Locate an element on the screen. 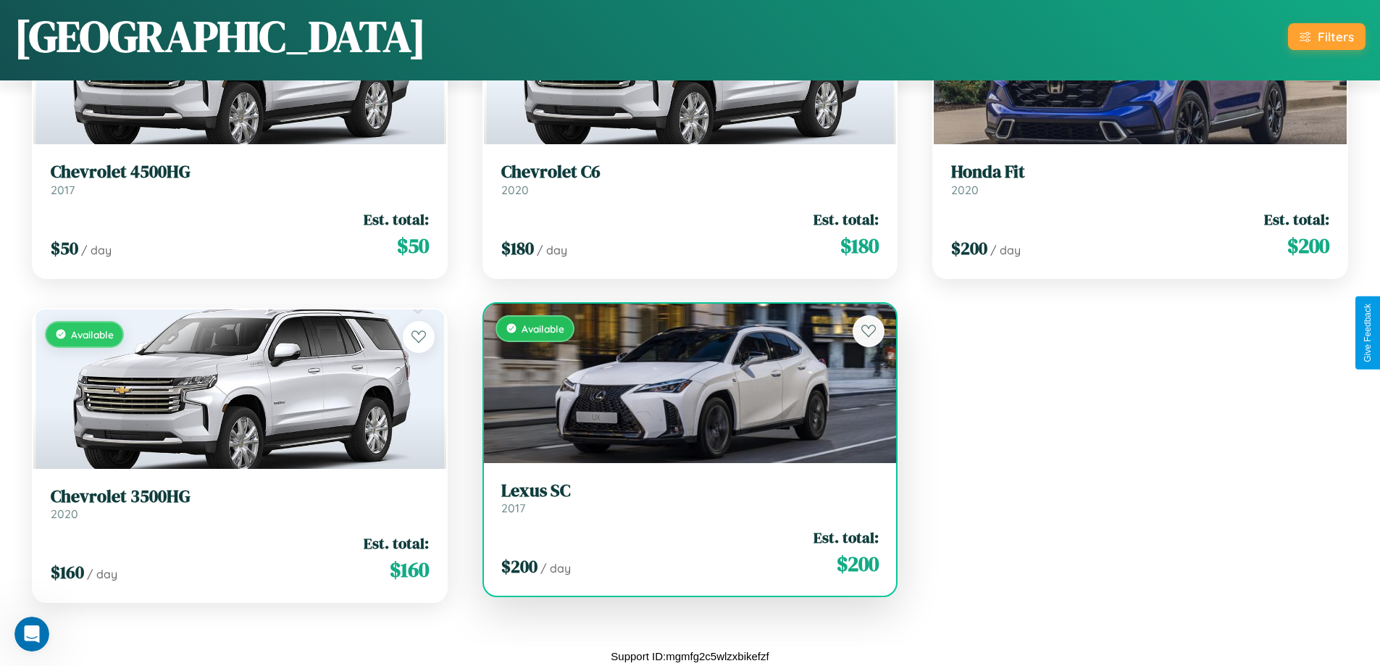 Image resolution: width=1380 pixels, height=666 pixels. h3: Chevrolet 4500HG is located at coordinates (240, 172).